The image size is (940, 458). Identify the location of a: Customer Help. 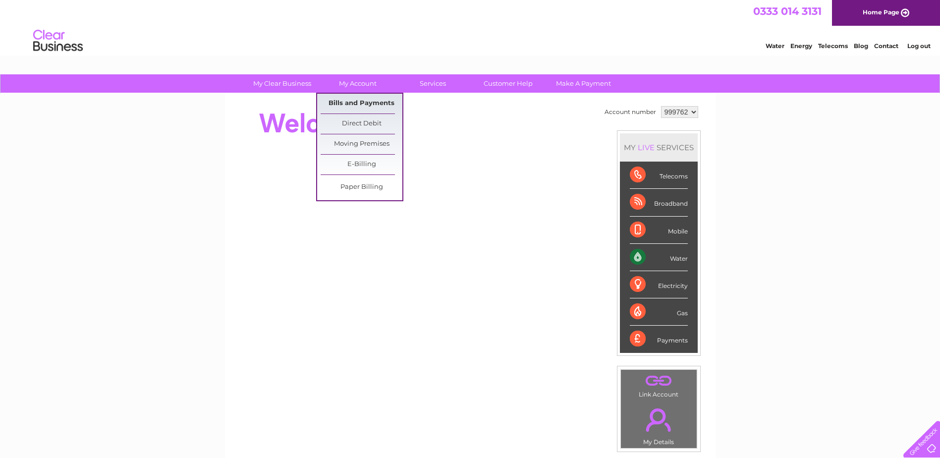
(508, 83).